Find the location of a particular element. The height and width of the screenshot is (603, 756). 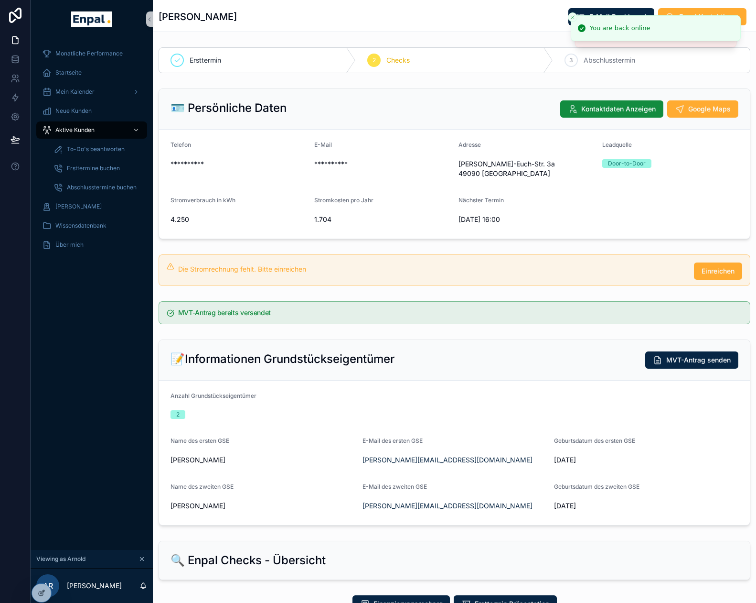

span: E-Mail is located at coordinates (323, 144).